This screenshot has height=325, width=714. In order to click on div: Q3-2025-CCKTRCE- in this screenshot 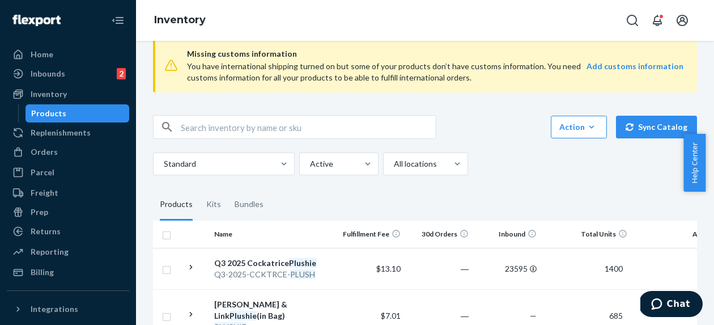, I will do `click(273, 274)`.